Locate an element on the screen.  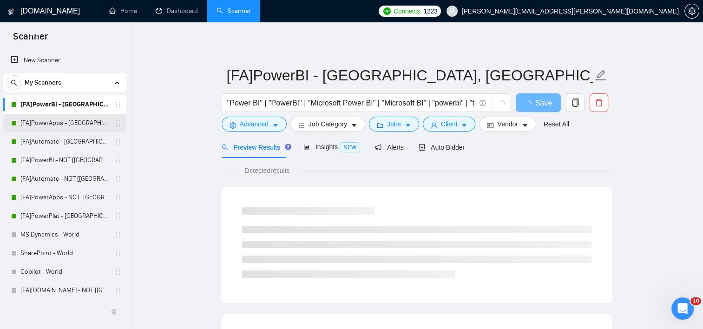
li: New Scanner is located at coordinates (65, 60).